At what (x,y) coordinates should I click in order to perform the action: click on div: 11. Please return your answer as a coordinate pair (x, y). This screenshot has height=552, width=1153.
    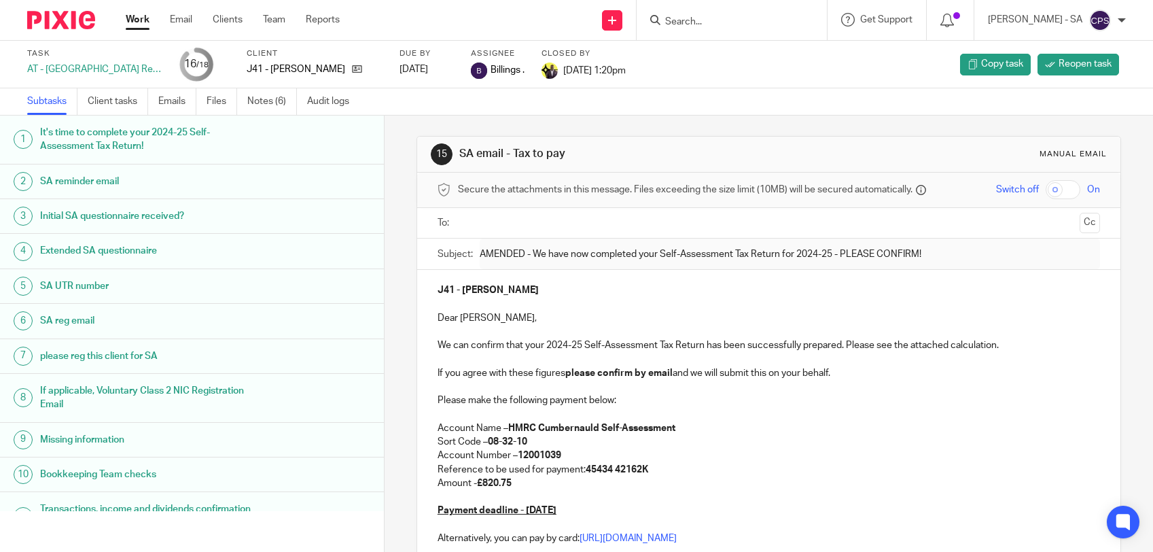
    Looking at the image, I should click on (23, 516).